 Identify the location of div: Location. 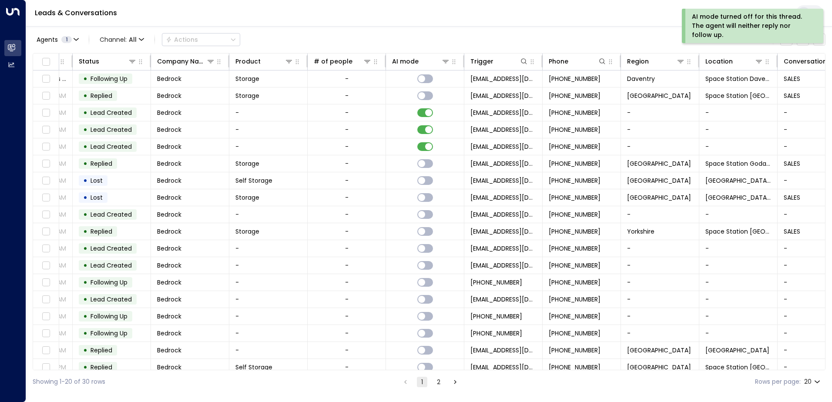
(719, 61).